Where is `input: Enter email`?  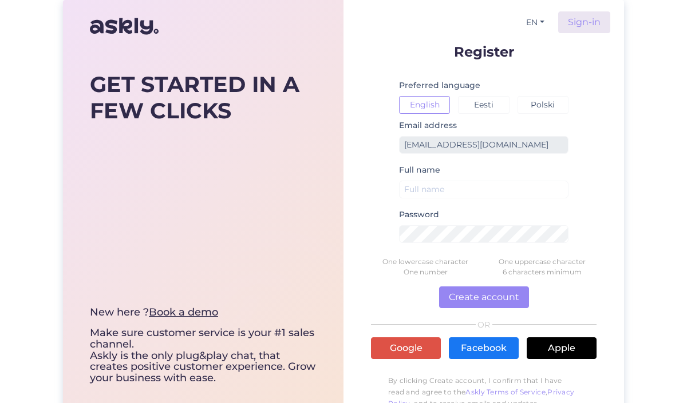
input: Enter email is located at coordinates (484, 145).